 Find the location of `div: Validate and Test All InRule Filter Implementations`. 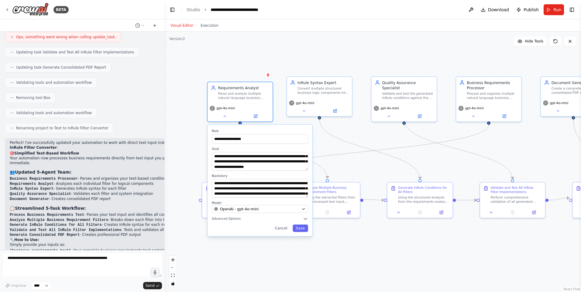

div: Validate and Test All InRule Filter Implementations is located at coordinates (516, 190).